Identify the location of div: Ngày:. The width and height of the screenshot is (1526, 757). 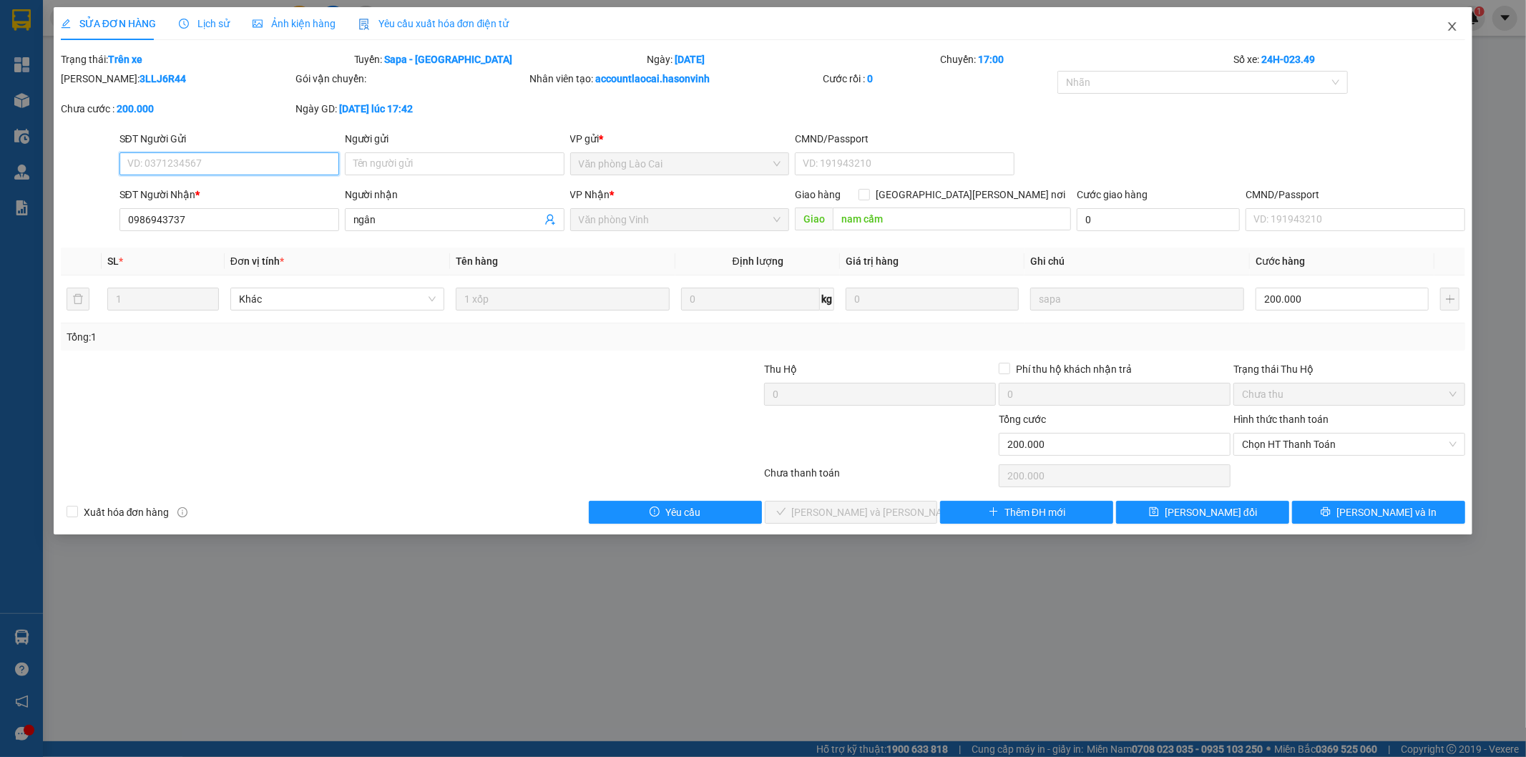
(793, 59).